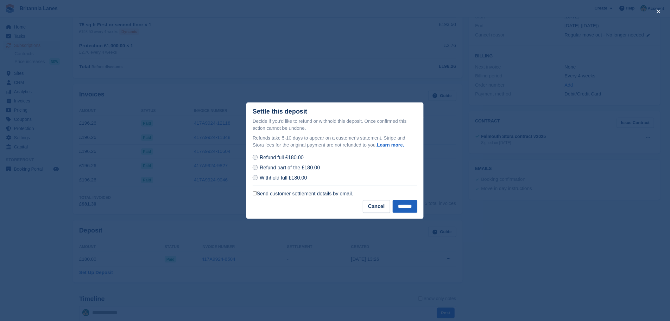 This screenshot has height=321, width=670. I want to click on span: Refund part of the £180.00, so click(290, 167).